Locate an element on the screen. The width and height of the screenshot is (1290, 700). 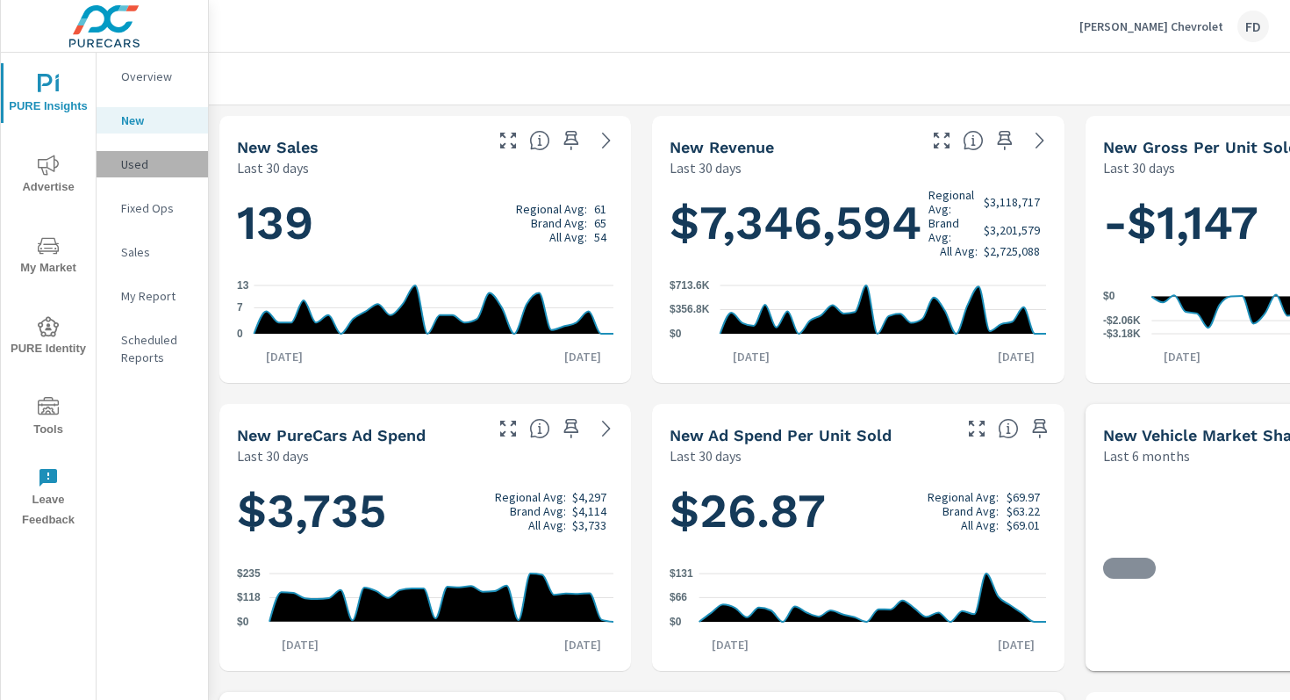
h5: New Ad Spend Per Unit Sold is located at coordinates (780, 435).